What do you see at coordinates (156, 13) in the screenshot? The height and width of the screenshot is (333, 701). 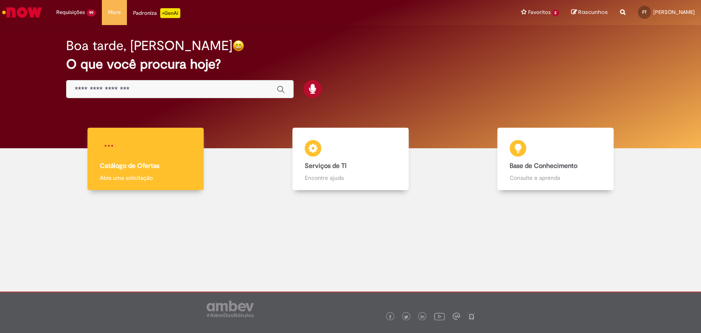 I see `div: Padroniza` at bounding box center [156, 13].